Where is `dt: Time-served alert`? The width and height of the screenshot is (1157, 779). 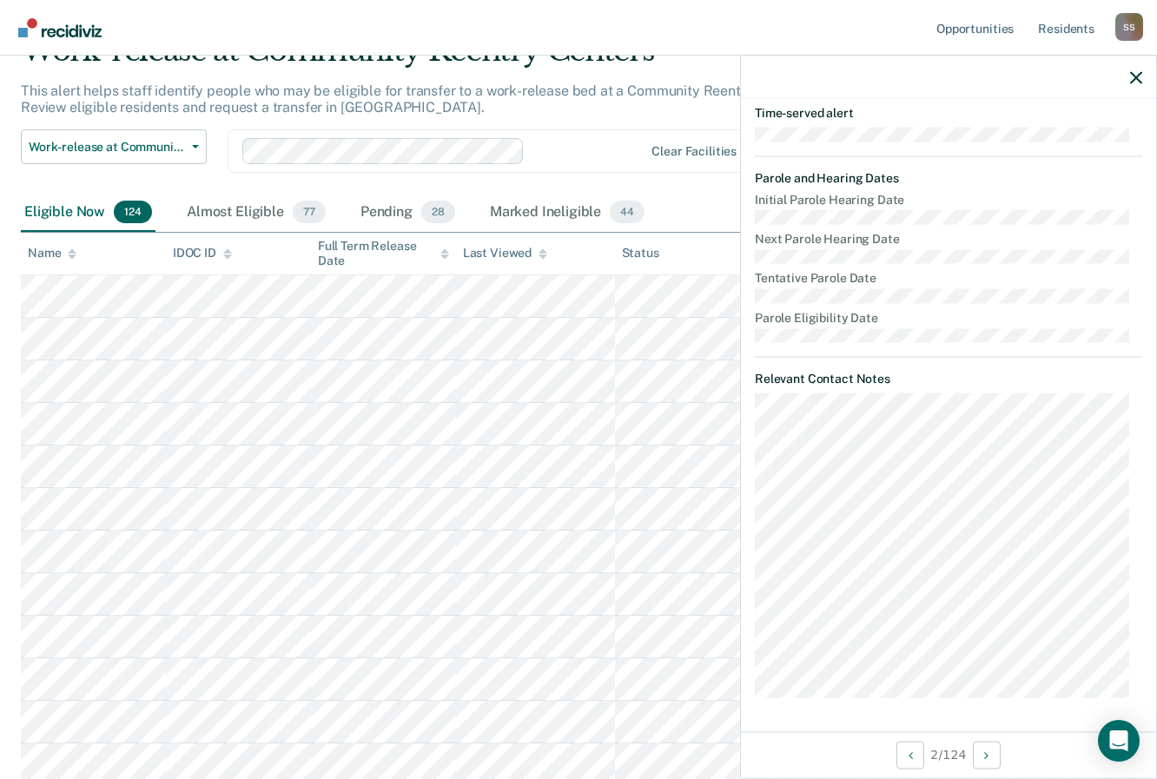 dt: Time-served alert is located at coordinates (948, 113).